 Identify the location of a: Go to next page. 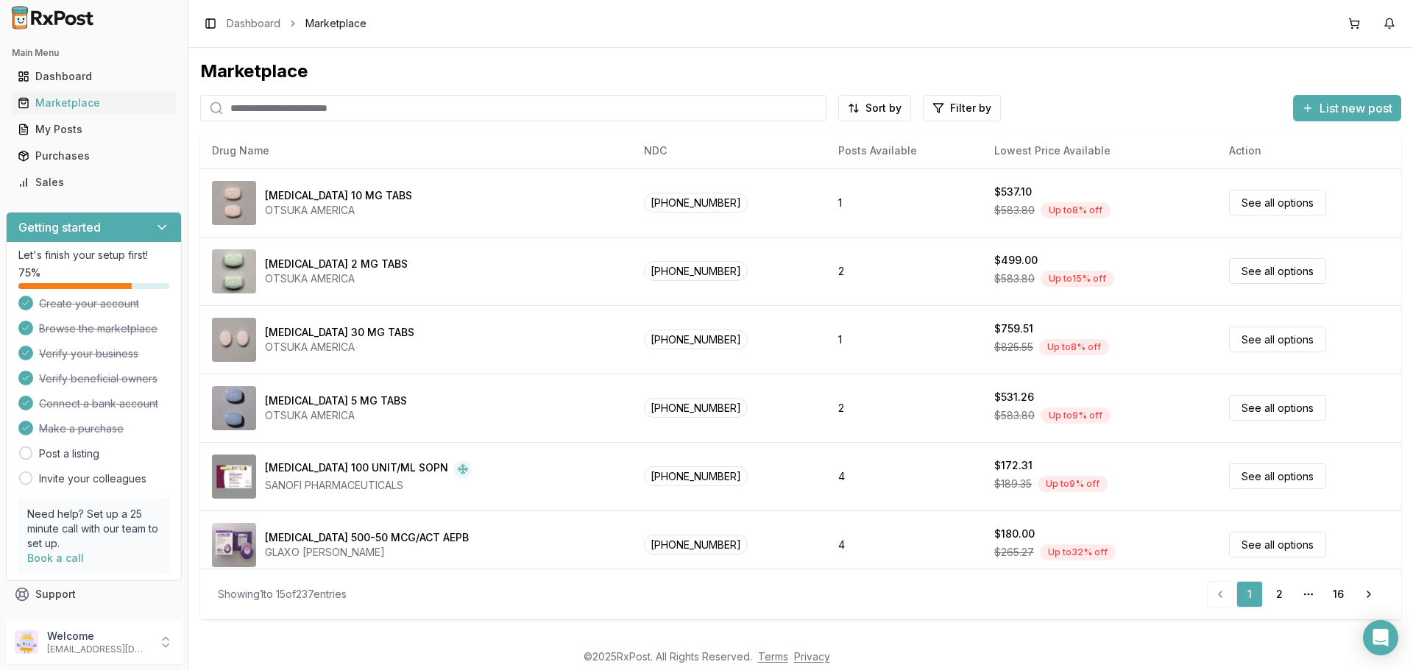
(1368, 594).